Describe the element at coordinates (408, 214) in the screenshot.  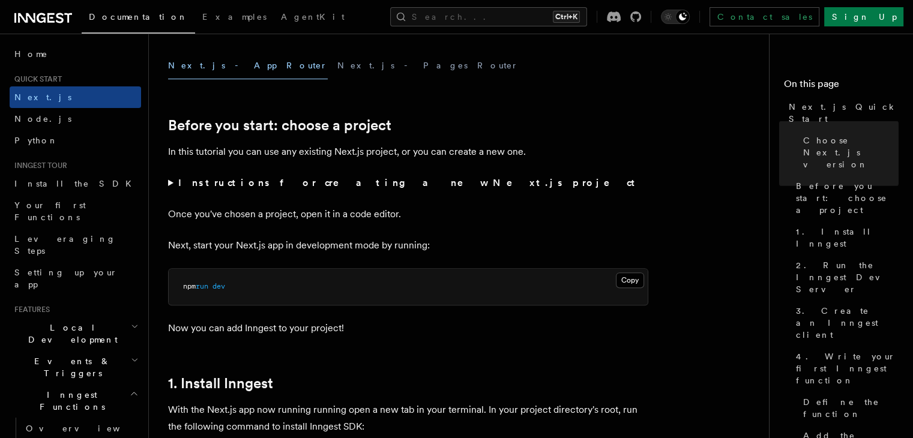
I see `p: Once you've chosen a project, open it in a code editor.` at that location.